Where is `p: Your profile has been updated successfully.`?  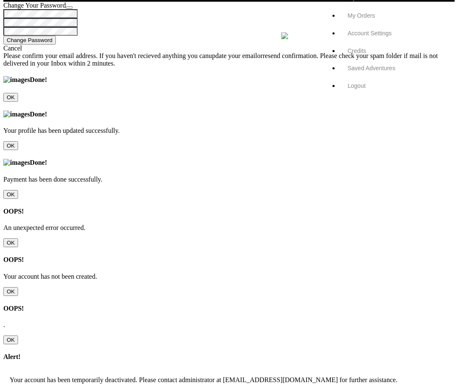 p: Your profile has been updated successfully. is located at coordinates (229, 131).